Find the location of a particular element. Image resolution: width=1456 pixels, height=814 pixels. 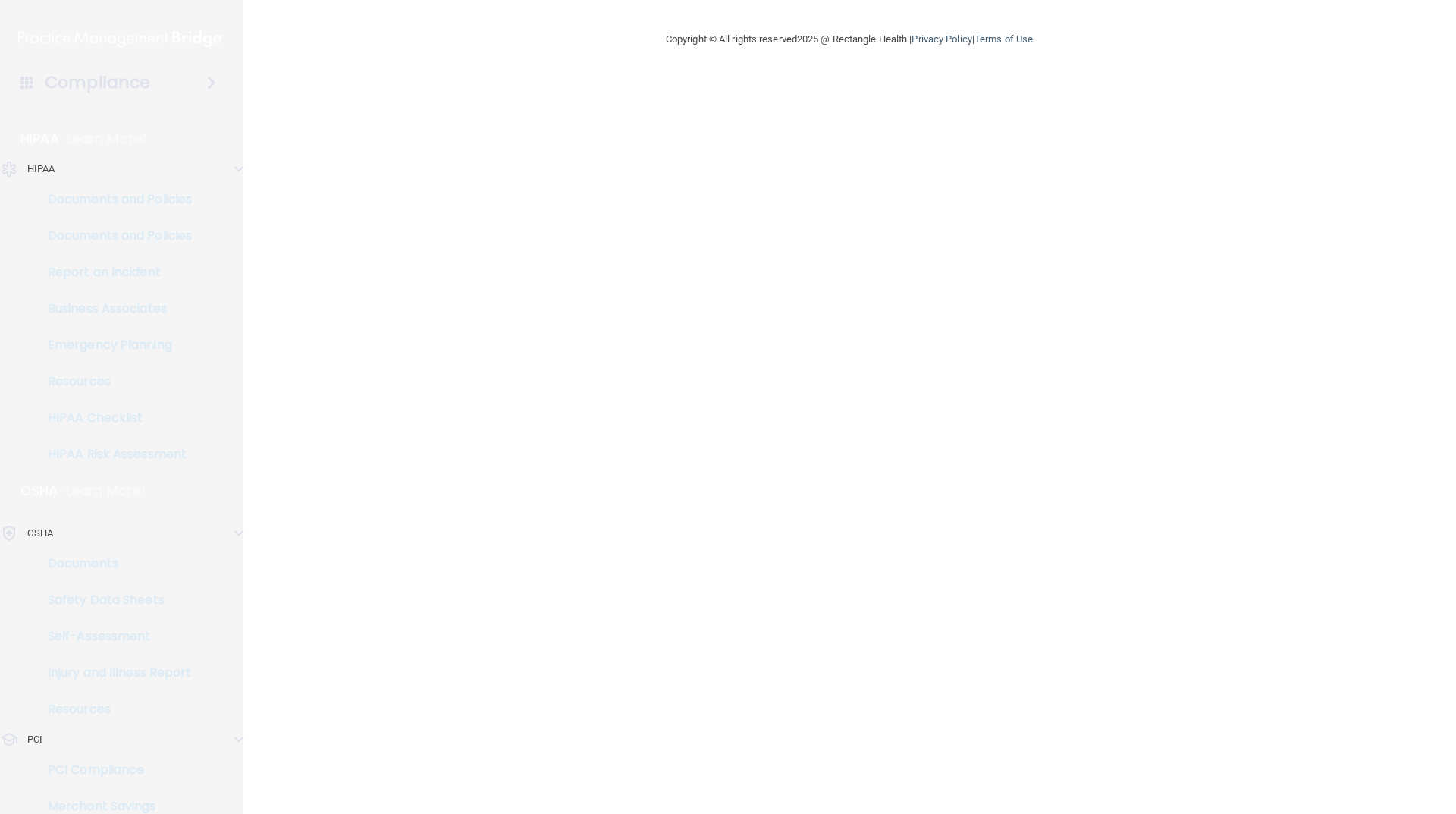

p: Safety Data Sheets is located at coordinates (113, 600).